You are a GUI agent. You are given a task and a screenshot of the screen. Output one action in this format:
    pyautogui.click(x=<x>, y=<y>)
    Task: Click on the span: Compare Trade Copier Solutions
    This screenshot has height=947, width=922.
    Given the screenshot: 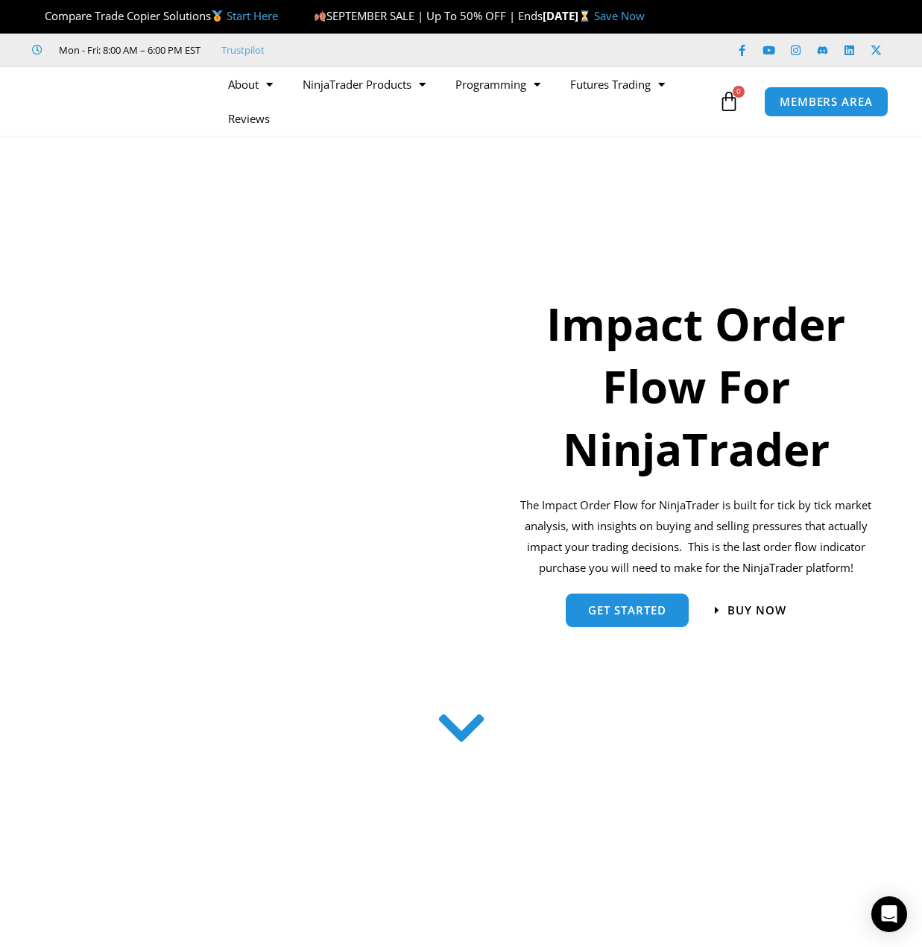 What is the action you would take?
    pyautogui.click(x=155, y=16)
    